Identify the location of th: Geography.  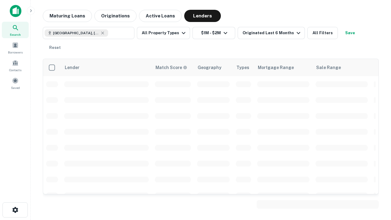
(213, 67).